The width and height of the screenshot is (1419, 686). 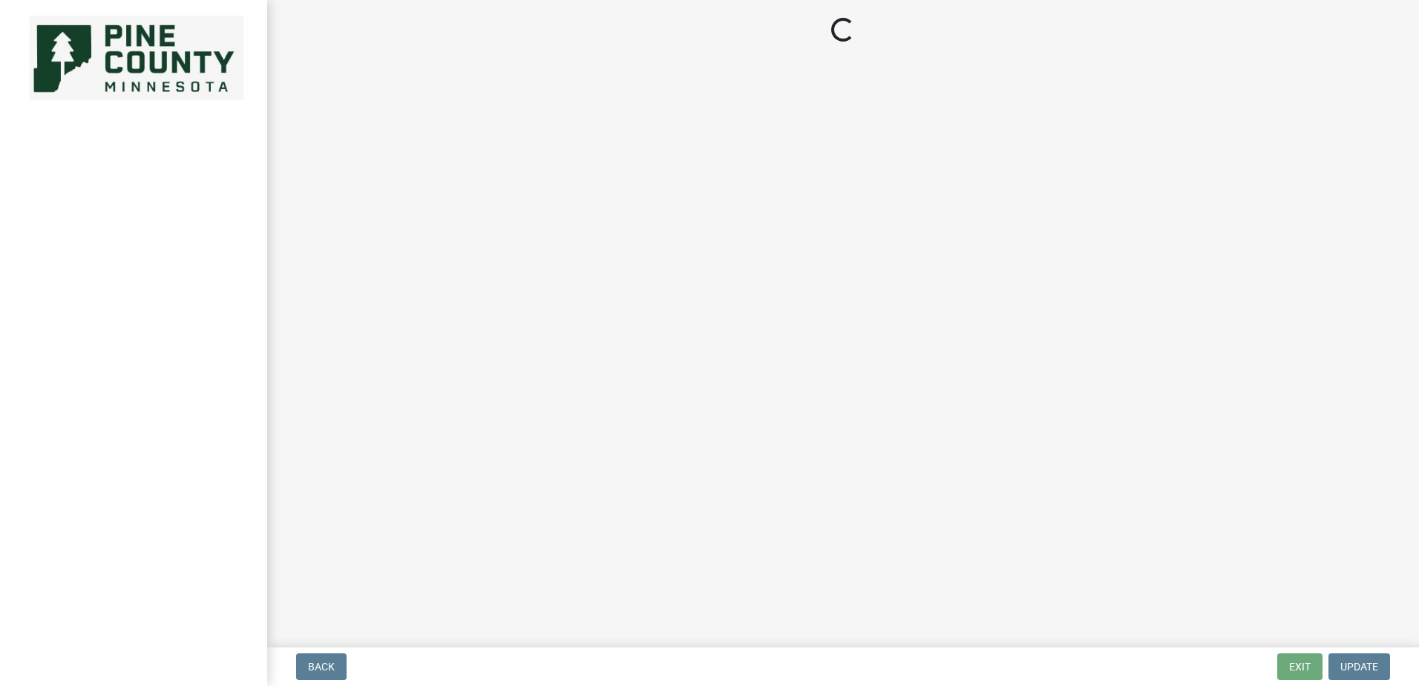 I want to click on span: Back, so click(x=321, y=666).